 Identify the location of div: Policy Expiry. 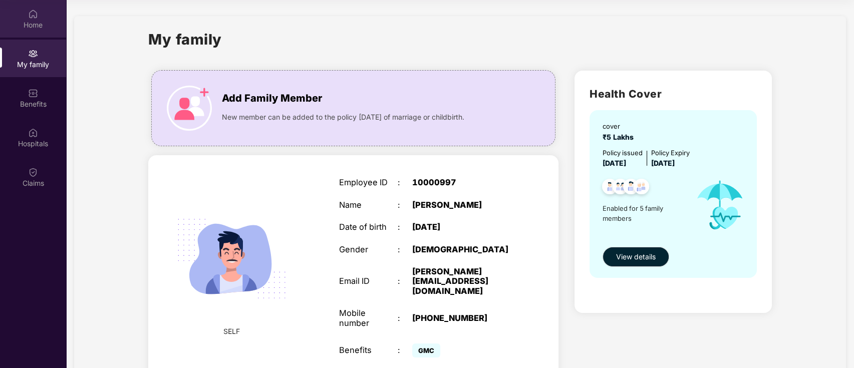
(670, 153).